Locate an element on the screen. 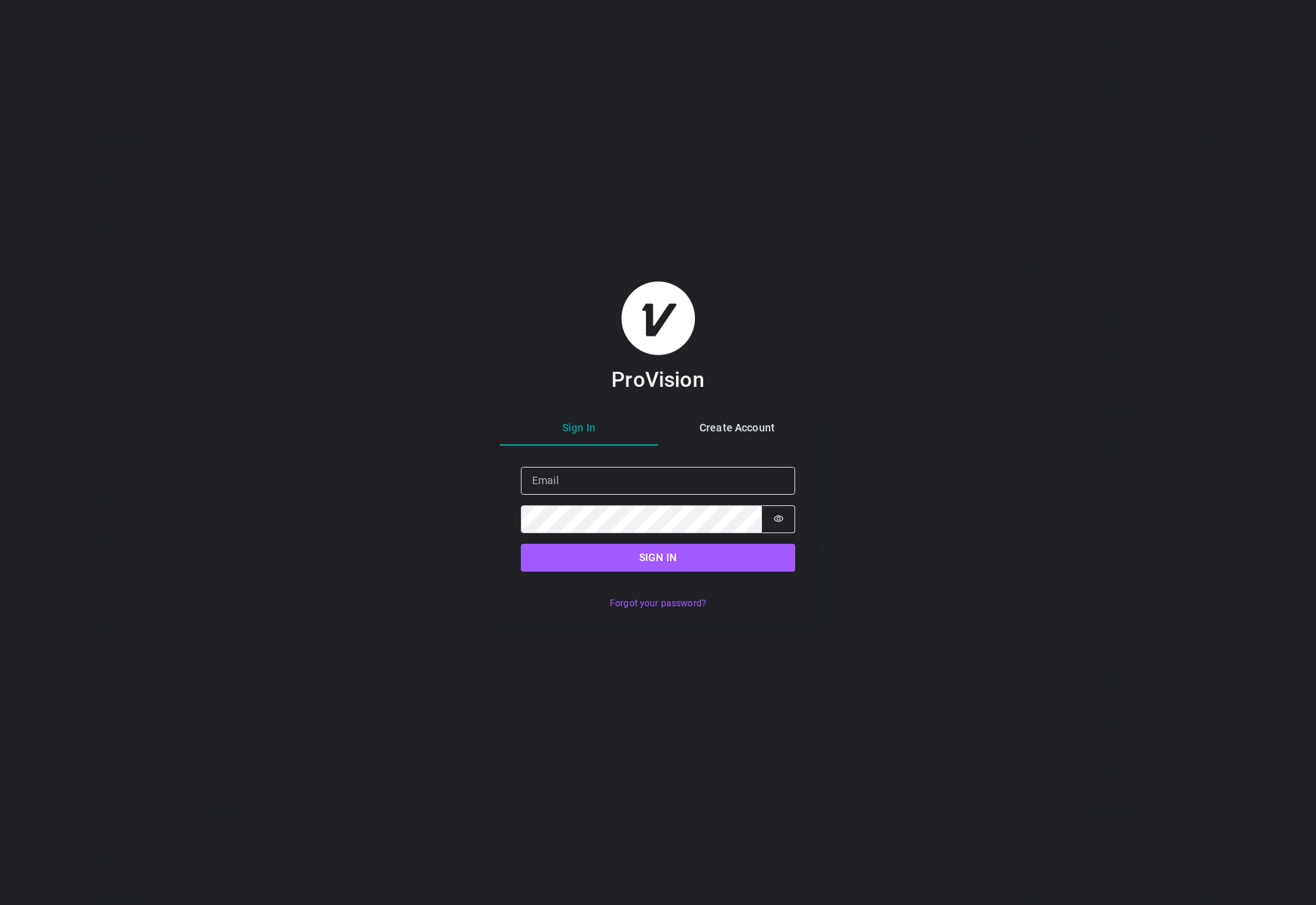  button: Show password is located at coordinates (779, 519).